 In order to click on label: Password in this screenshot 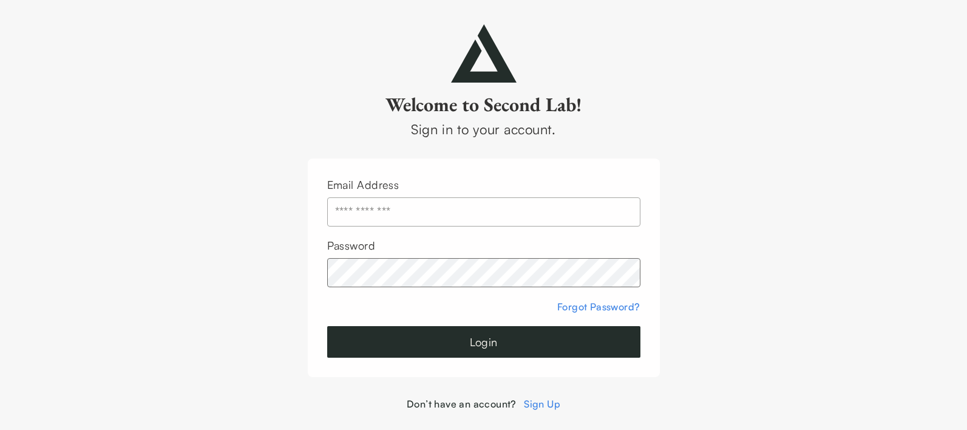, I will do `click(351, 245)`.